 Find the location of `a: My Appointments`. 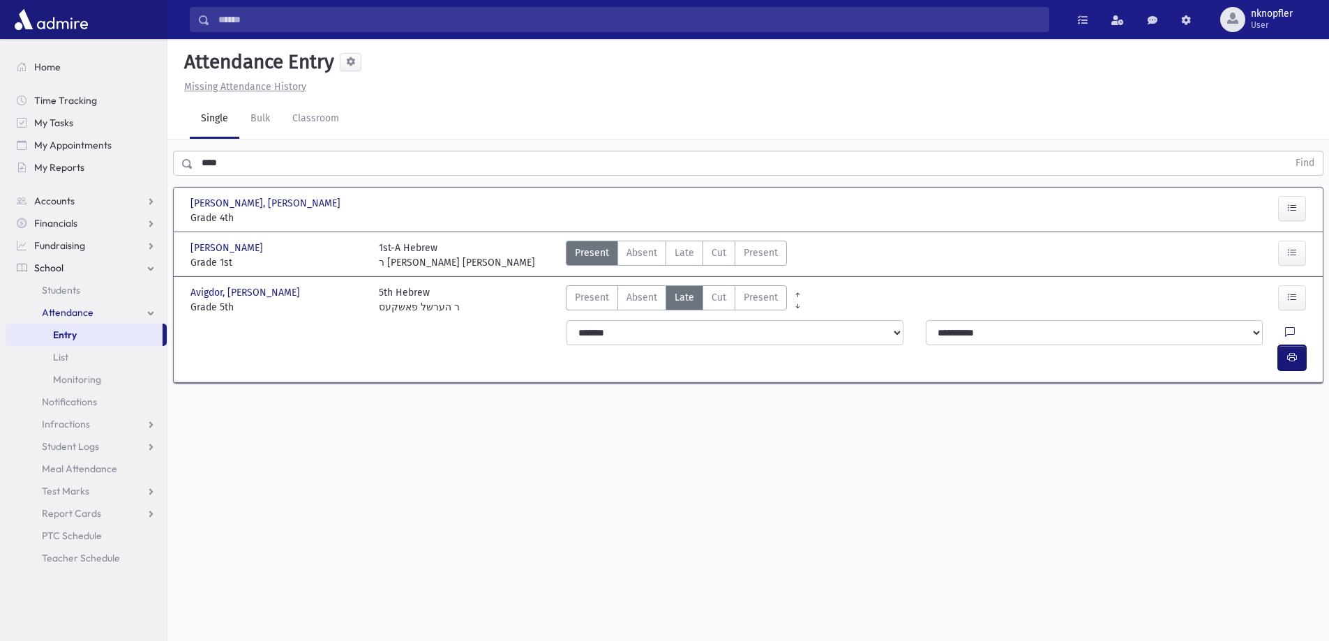

a: My Appointments is located at coordinates (86, 145).